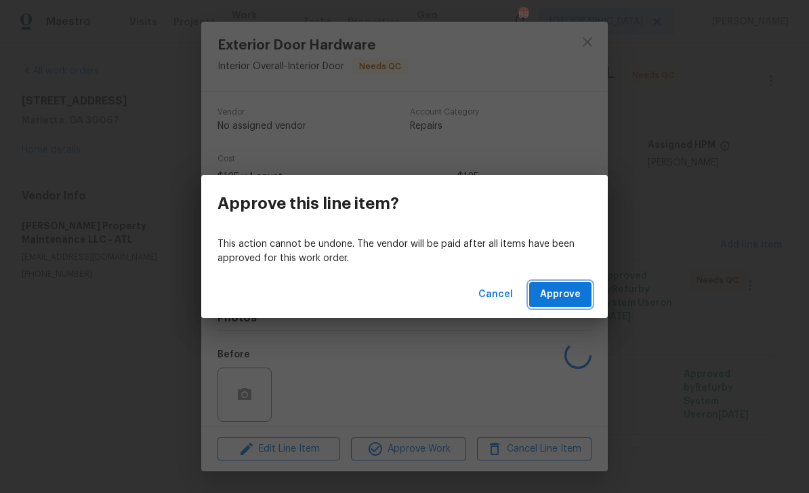 This screenshot has height=493, width=809. What do you see at coordinates (561, 294) in the screenshot?
I see `span: Approve` at bounding box center [561, 294].